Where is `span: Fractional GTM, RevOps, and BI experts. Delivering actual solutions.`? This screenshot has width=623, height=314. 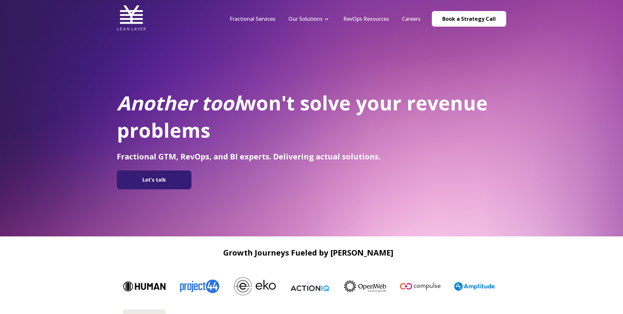
span: Fractional GTM, RevOps, and BI experts. Delivering actual solutions. is located at coordinates (248, 156).